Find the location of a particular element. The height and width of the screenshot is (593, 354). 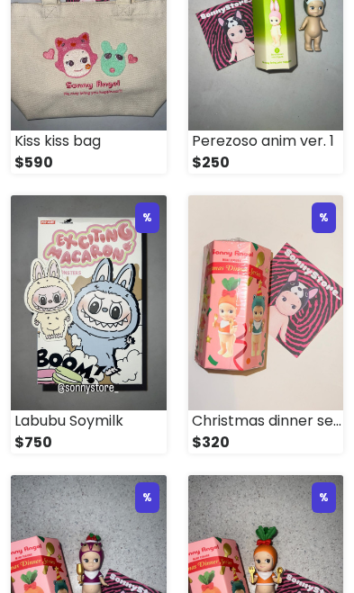

a: % Labubu Soymilk $750 is located at coordinates (88, 324).